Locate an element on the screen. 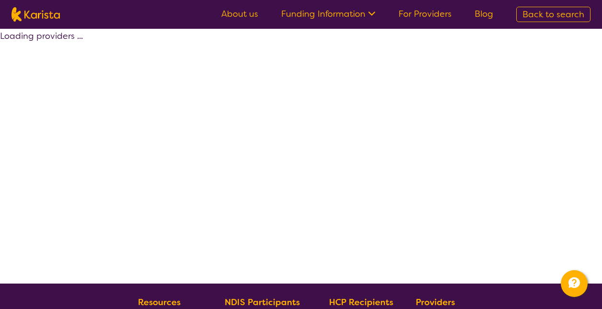  b: NDIS Participants is located at coordinates (262, 302).